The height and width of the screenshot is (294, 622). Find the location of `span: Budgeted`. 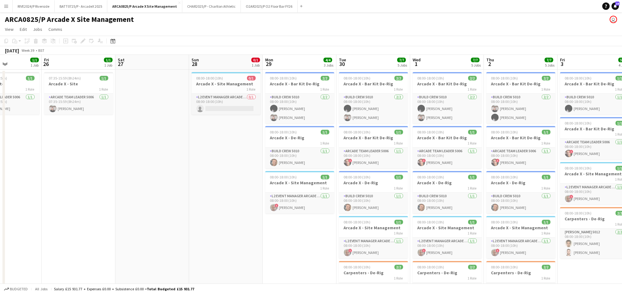

span: Budgeted is located at coordinates (19, 289).